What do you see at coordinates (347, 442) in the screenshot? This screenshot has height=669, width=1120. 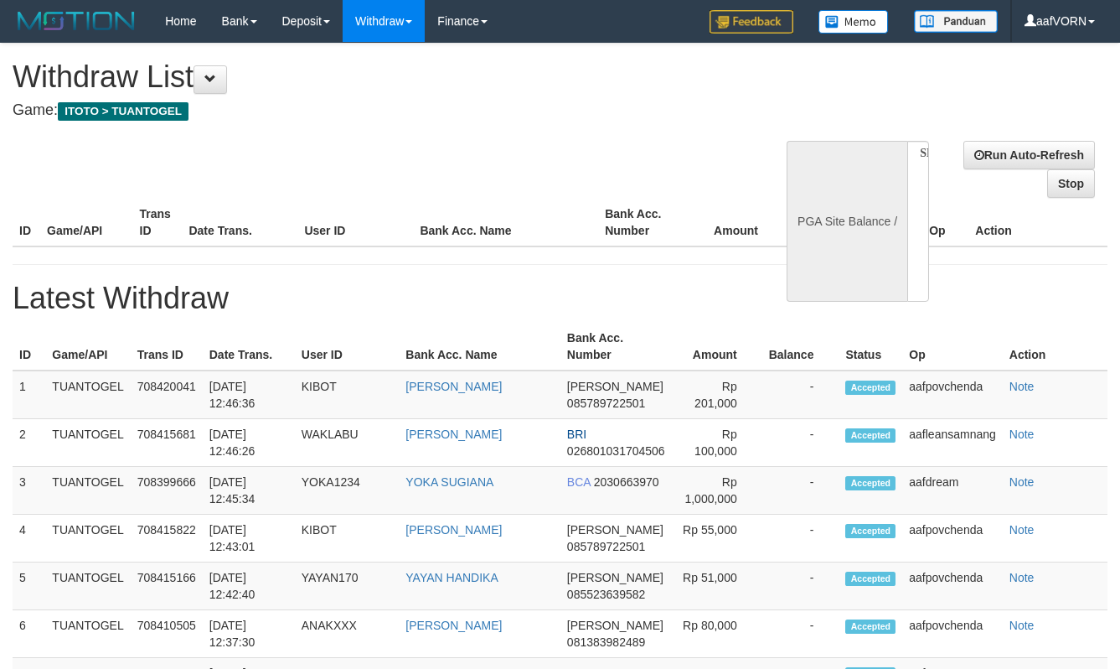 I see `td: WAKLABU` at bounding box center [347, 442].